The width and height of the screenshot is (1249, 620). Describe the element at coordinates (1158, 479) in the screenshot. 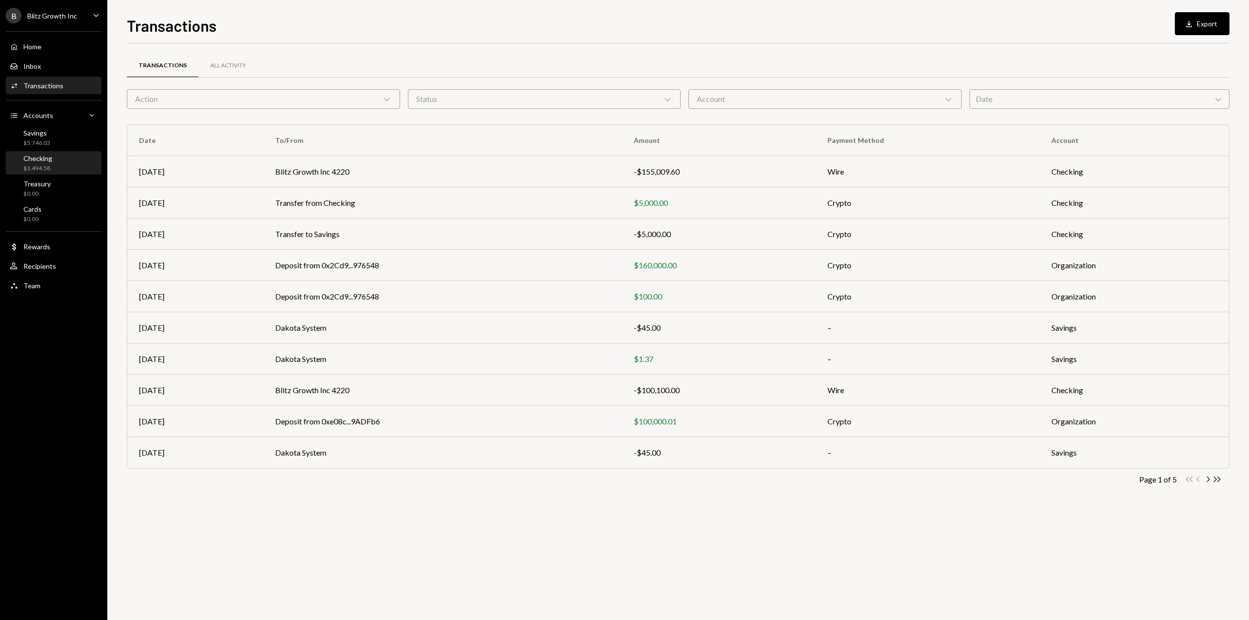

I see `div: Page 1 of 5` at that location.